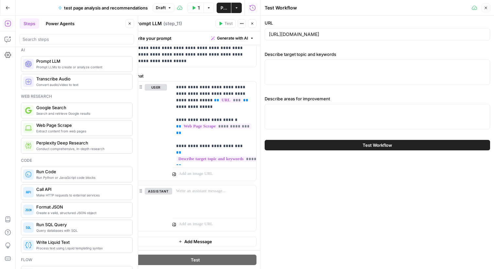 The width and height of the screenshot is (494, 269). What do you see at coordinates (82, 131) in the screenshot?
I see `span: Extract content from web pages` at bounding box center [82, 131].